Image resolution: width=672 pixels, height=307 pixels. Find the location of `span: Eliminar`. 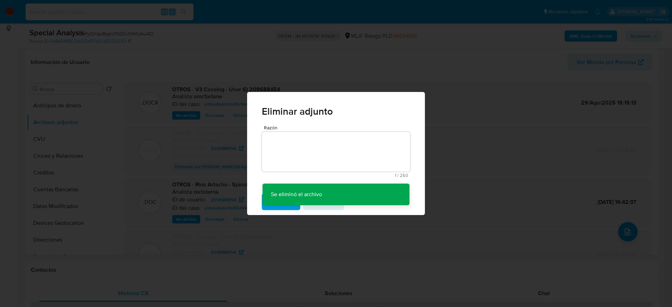

span: Eliminar is located at coordinates (281, 202).